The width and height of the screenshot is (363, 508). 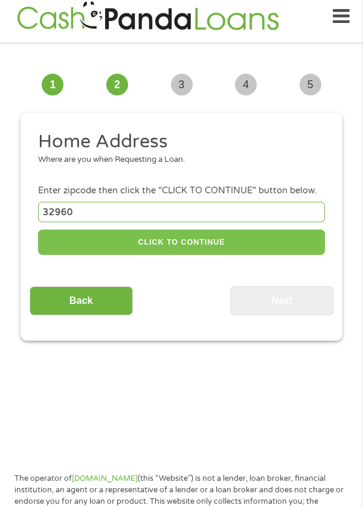 What do you see at coordinates (281, 301) in the screenshot?
I see `input: Next` at bounding box center [281, 301].